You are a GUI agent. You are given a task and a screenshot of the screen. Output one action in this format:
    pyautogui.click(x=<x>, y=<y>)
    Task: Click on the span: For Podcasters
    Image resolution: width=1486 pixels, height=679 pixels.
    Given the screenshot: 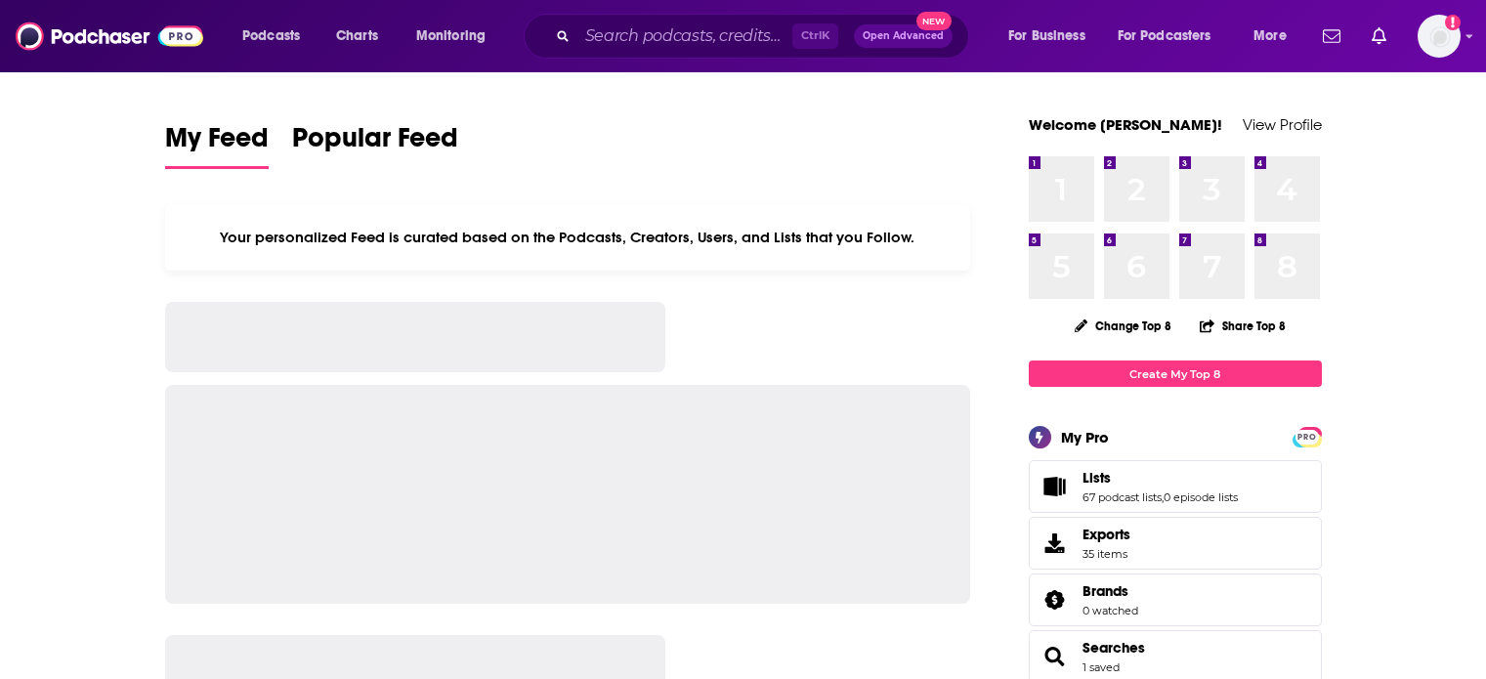 What is the action you would take?
    pyautogui.click(x=1165, y=36)
    